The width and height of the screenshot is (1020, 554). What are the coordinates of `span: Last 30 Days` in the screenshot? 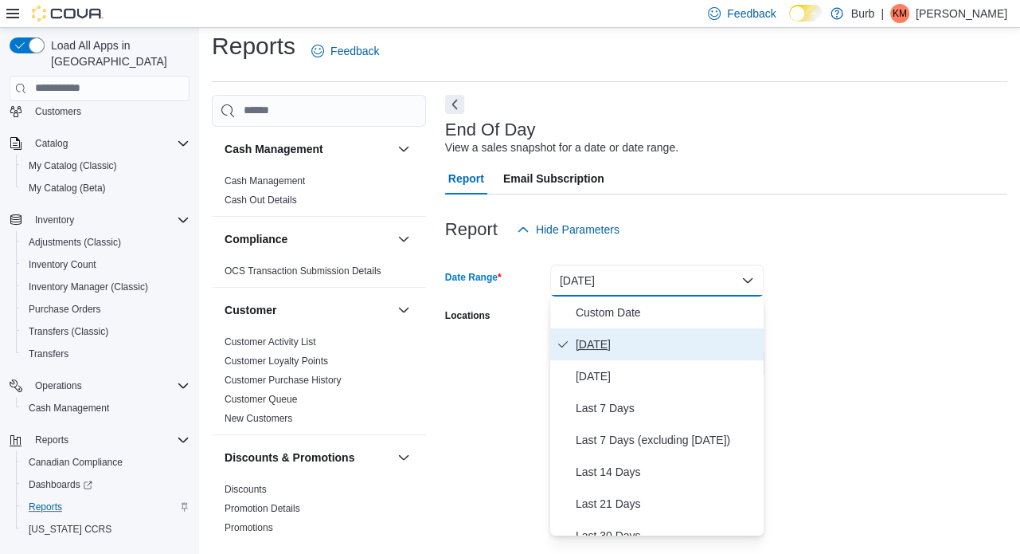 It's located at (667, 535).